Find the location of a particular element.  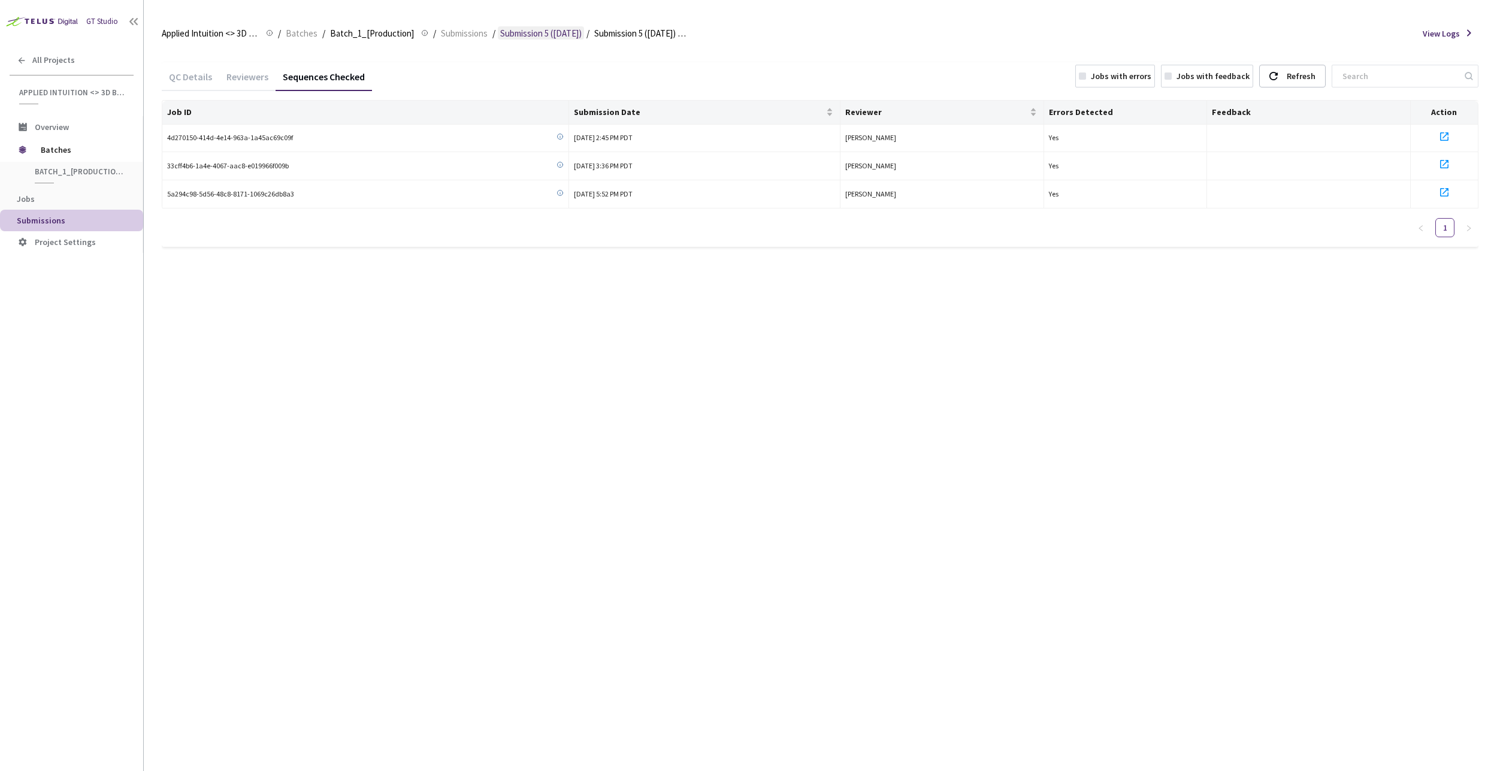

div: Jobs with feedback is located at coordinates (1213, 76).